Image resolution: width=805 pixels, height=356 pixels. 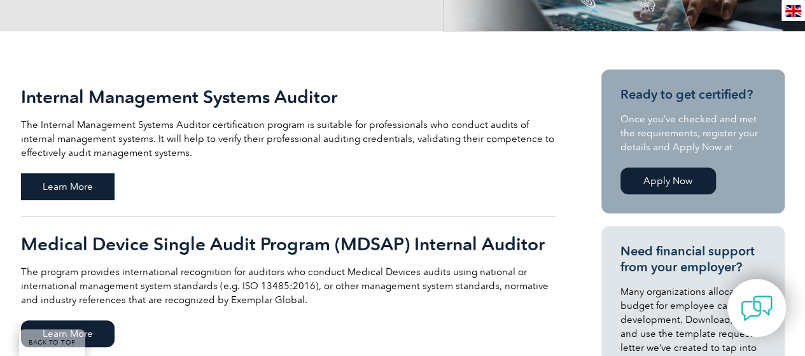 I want to click on img: contact-chat.png, so click(x=757, y=308).